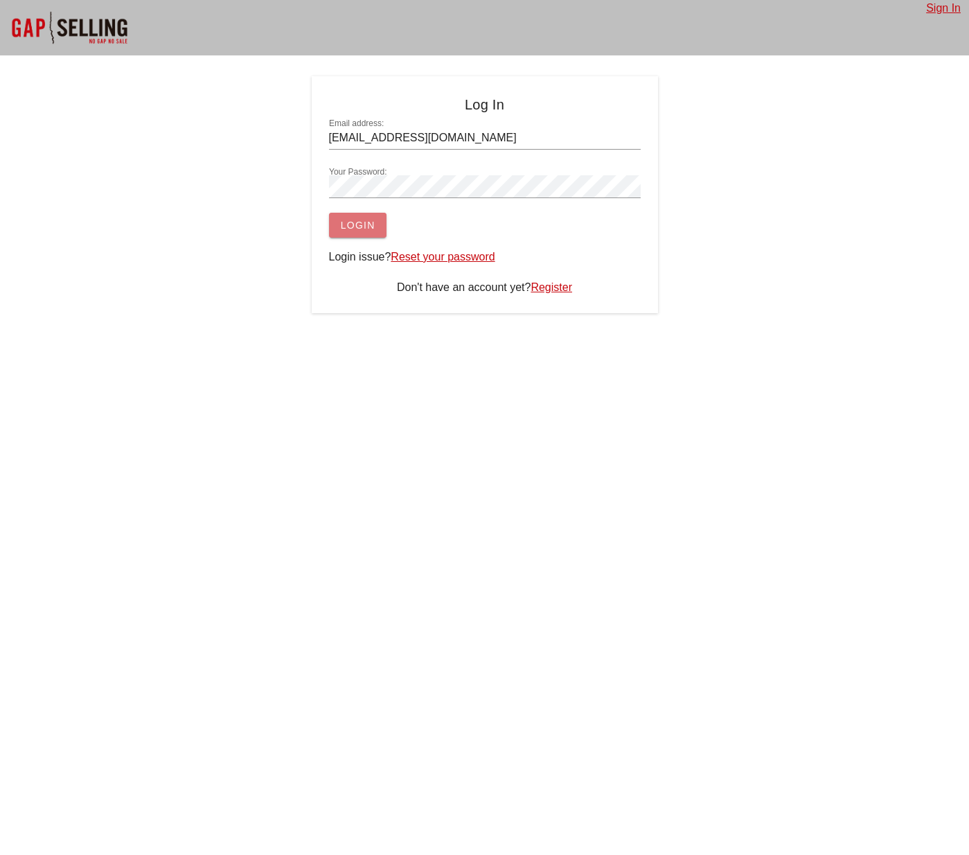 This screenshot has height=855, width=969. What do you see at coordinates (943, 8) in the screenshot?
I see `a: Sign In` at bounding box center [943, 8].